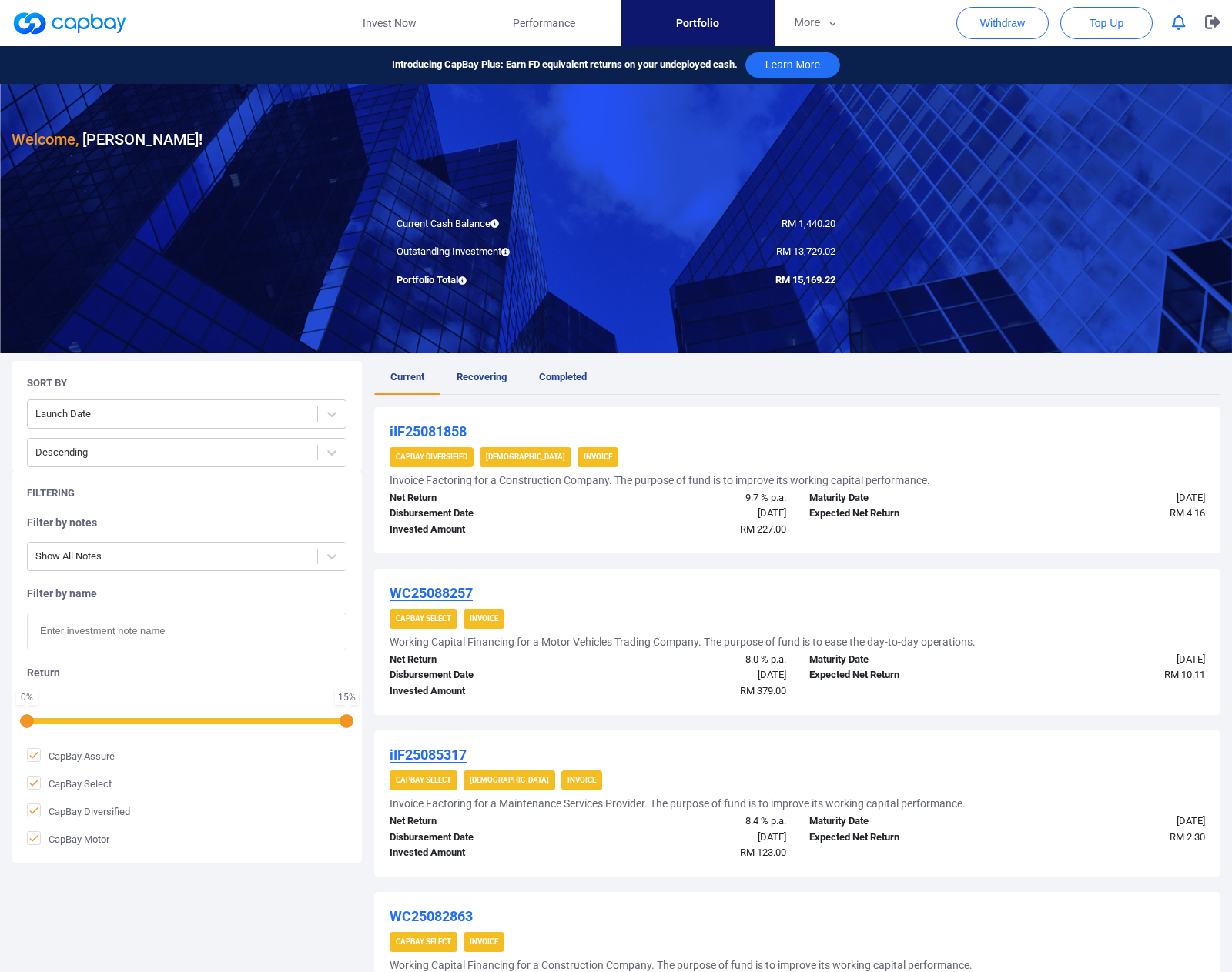  I want to click on span: RM 123.00, so click(763, 852).